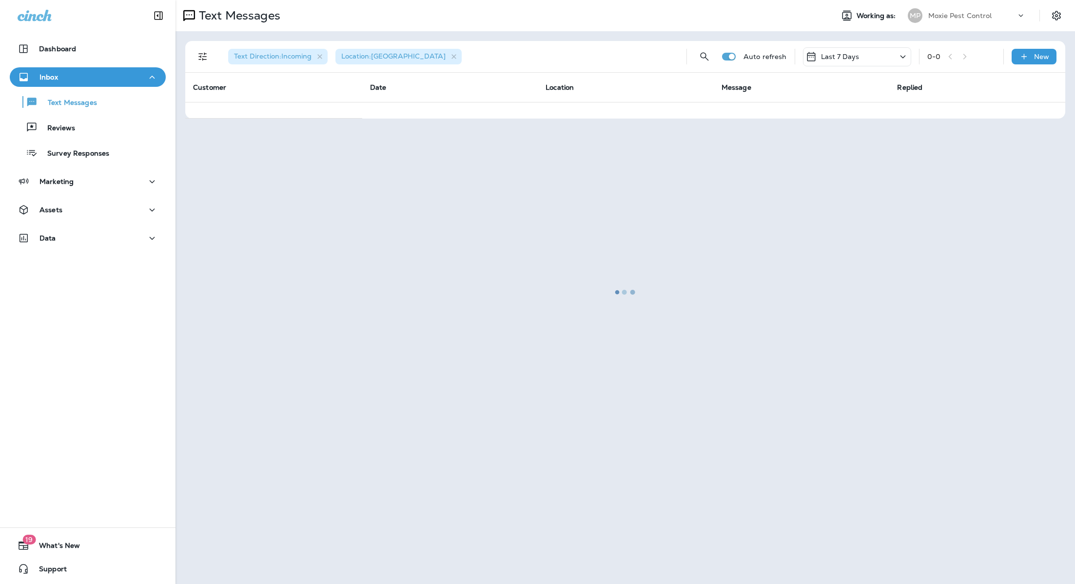  I want to click on p: Dashboard, so click(58, 49).